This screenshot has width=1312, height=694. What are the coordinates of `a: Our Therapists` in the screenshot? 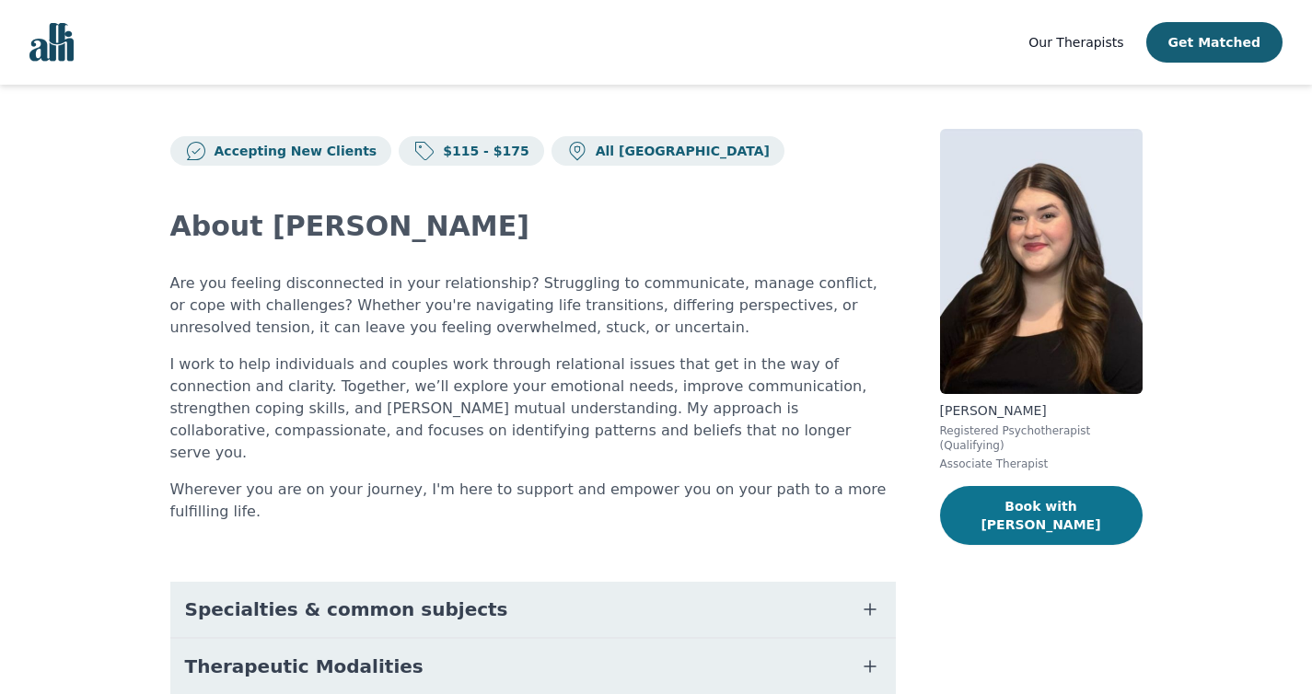 It's located at (1076, 42).